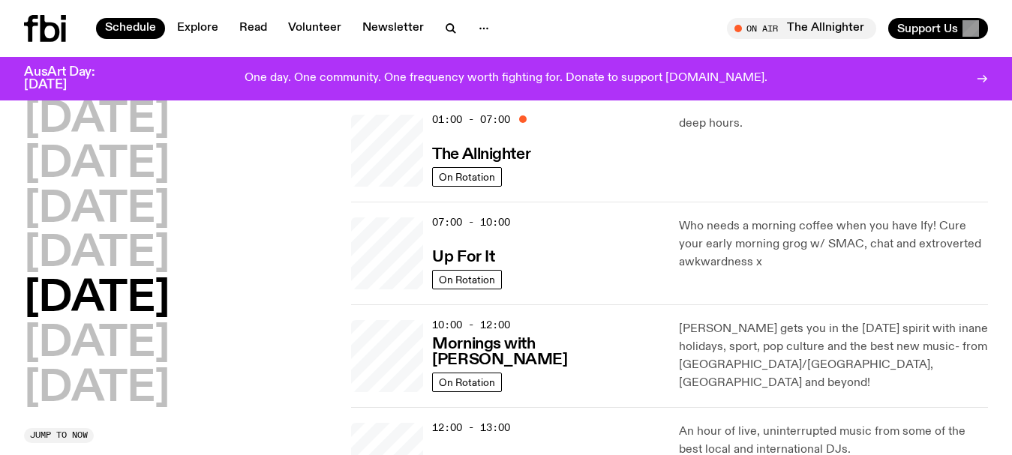 The image size is (1012, 455). Describe the element at coordinates (471, 222) in the screenshot. I see `span: 07:00 - 10:00` at that location.